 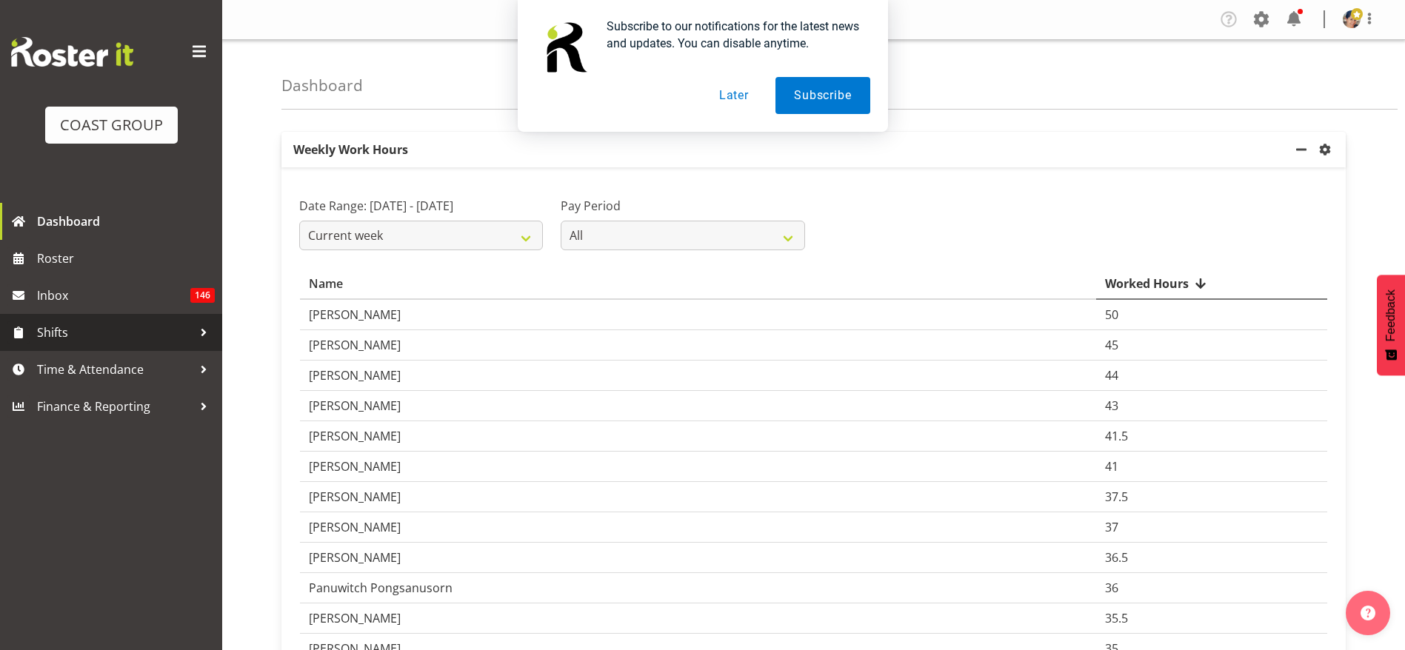 What do you see at coordinates (115, 369) in the screenshot?
I see `span: Time & Attendance` at bounding box center [115, 369].